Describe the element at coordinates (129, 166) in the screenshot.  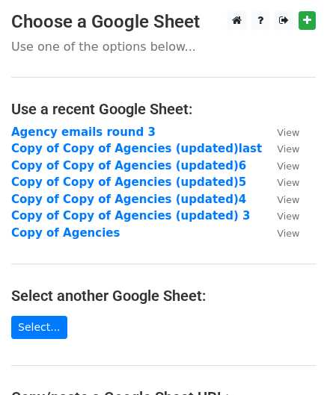
I see `a: Copy of Copy of Agencies (updated)6` at that location.